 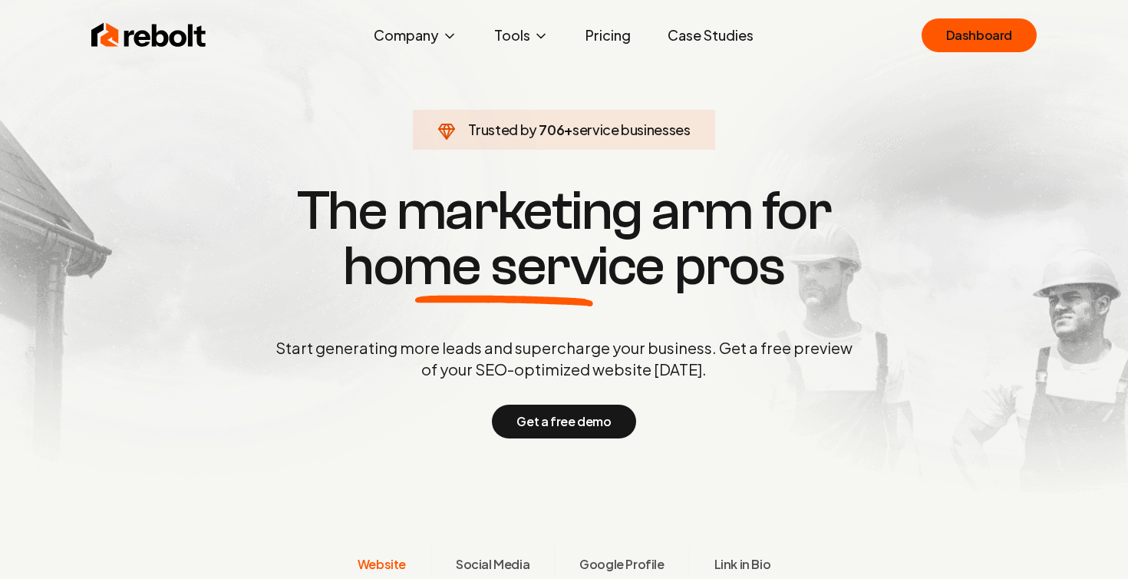 What do you see at coordinates (381, 564) in the screenshot?
I see `span: Website` at bounding box center [381, 564].